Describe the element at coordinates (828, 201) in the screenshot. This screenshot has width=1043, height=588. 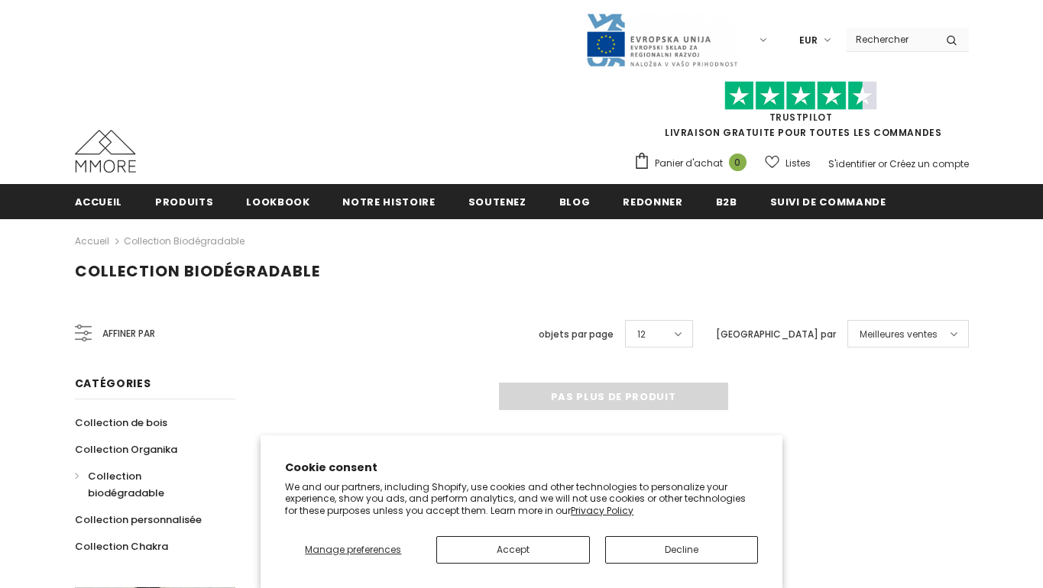
I see `a: Suivi de commande` at that location.